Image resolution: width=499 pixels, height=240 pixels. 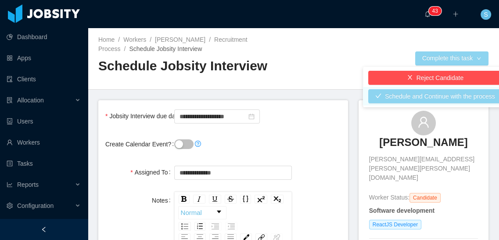 I want to click on span: ReactJS Developer, so click(x=395, y=224).